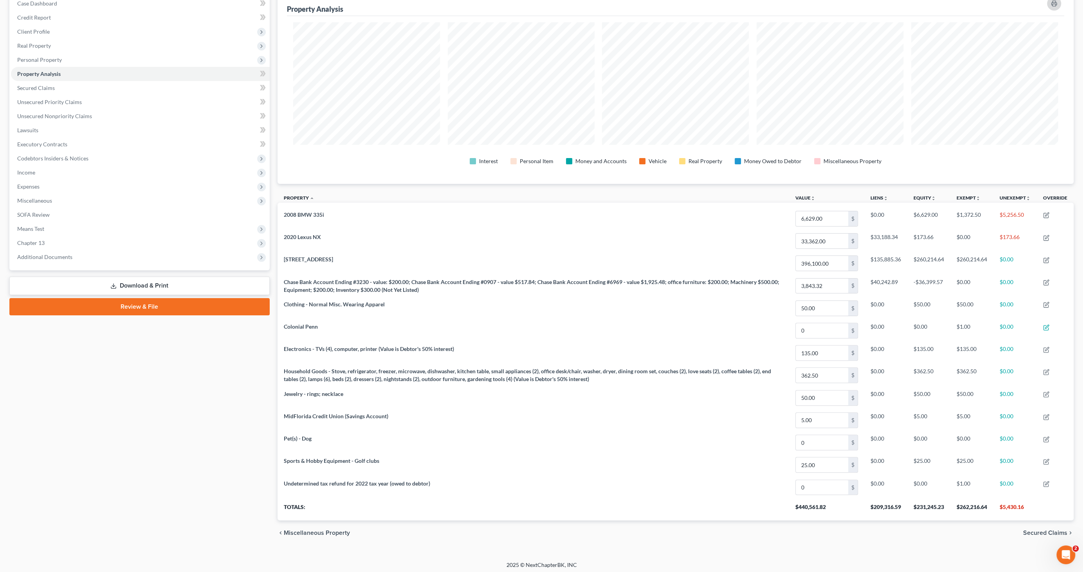 This screenshot has width=1083, height=572. What do you see at coordinates (827, 510) in the screenshot?
I see `th: $440,561.82` at bounding box center [827, 510].